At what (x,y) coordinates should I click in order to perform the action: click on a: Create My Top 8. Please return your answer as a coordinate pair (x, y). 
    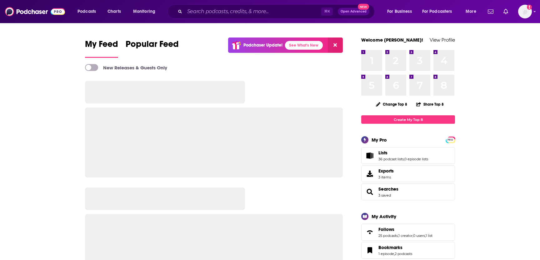
    Looking at the image, I should click on (408, 119).